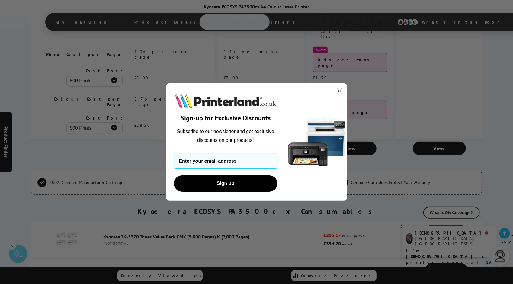  What do you see at coordinates (225, 136) in the screenshot?
I see `span: Subscribe to our newsletter and get exclusive discounts on our products!` at bounding box center [225, 136].